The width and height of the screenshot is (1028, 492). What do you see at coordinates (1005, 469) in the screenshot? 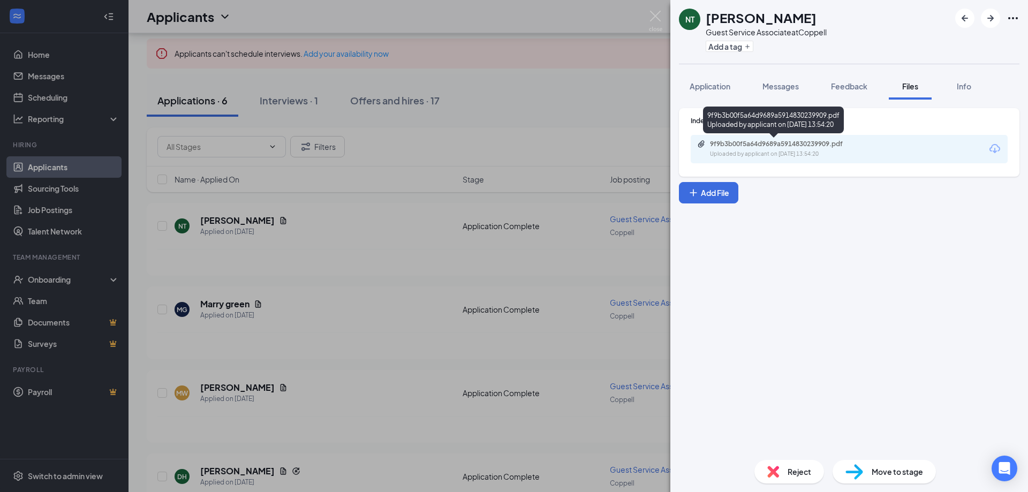
I see `div: Open Intercom Messenger` at bounding box center [1005, 469].